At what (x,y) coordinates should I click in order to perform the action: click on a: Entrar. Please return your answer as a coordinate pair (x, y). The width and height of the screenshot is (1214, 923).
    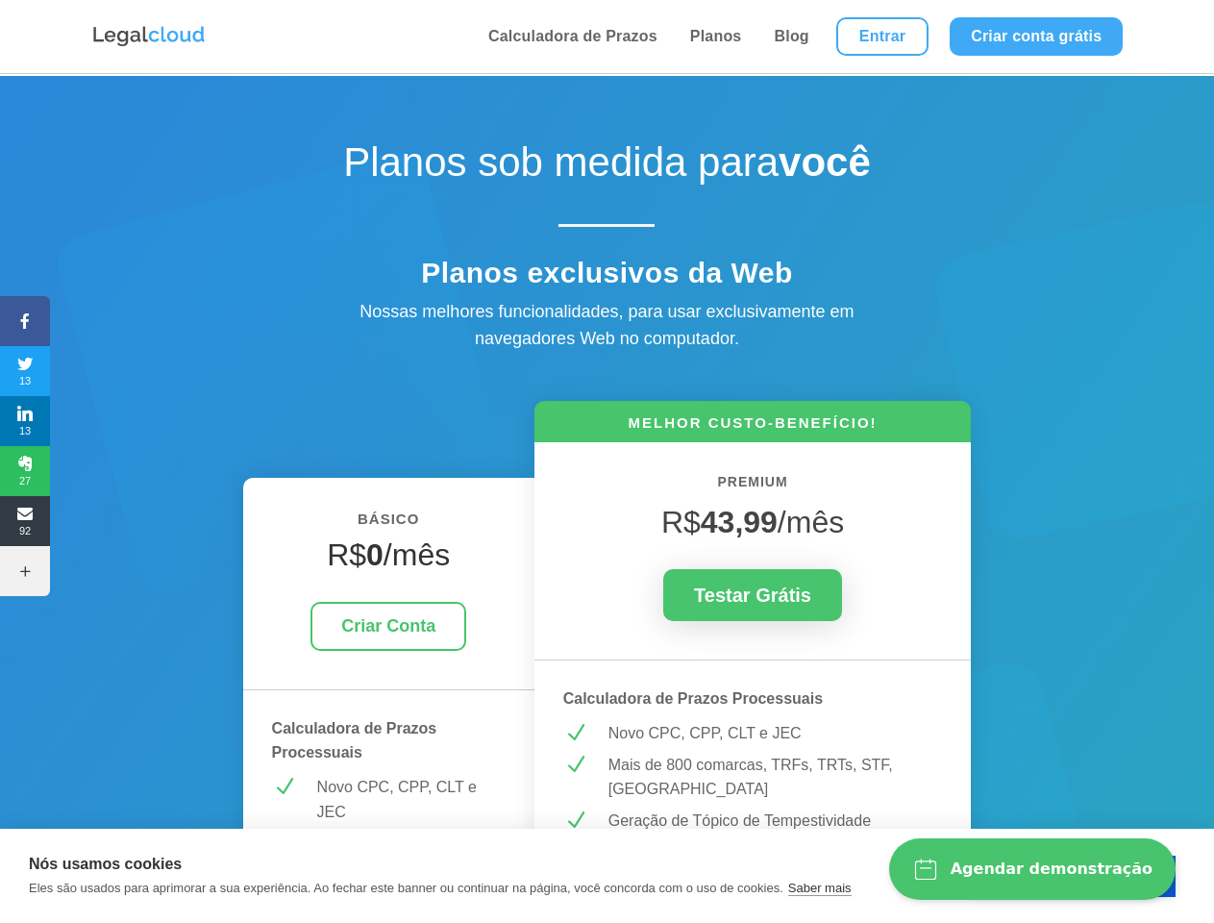
    Looking at the image, I should click on (883, 37).